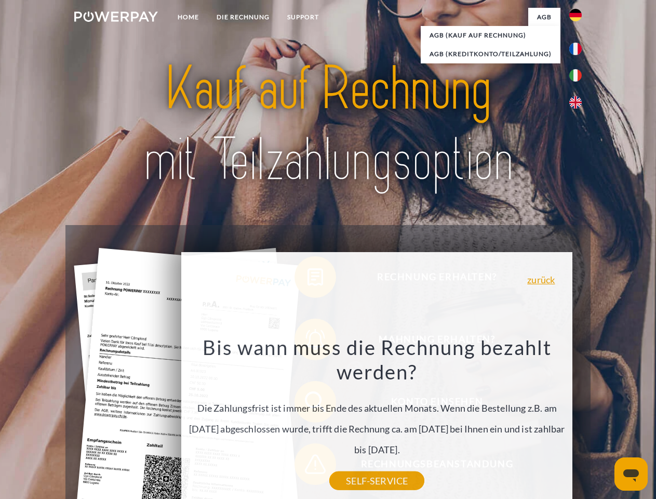 The width and height of the screenshot is (656, 499). Describe the element at coordinates (303, 17) in the screenshot. I see `a: SUPPORT` at that location.